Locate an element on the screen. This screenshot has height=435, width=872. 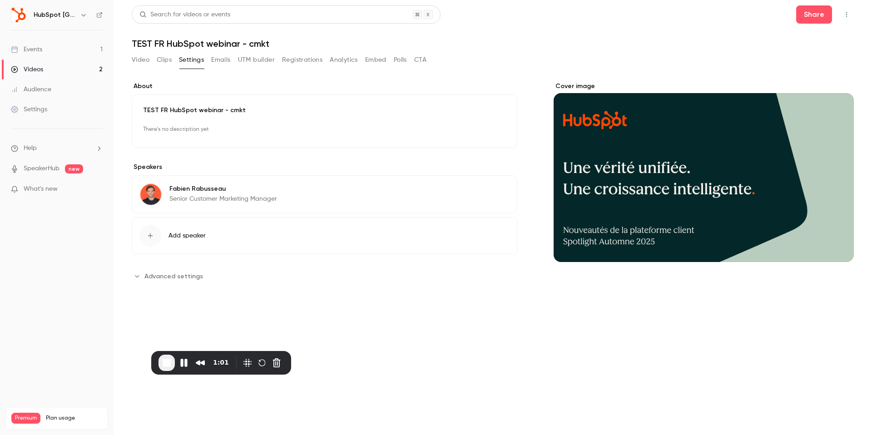
div: Fabien RabusseauFabien RabusseauSenior Customer Marketing Manager is located at coordinates (324, 194).